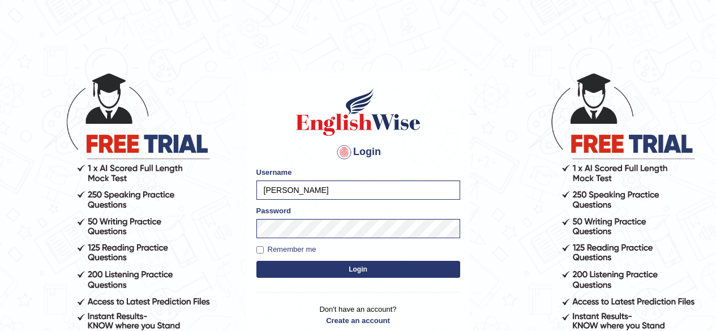  I want to click on label: Username, so click(274, 172).